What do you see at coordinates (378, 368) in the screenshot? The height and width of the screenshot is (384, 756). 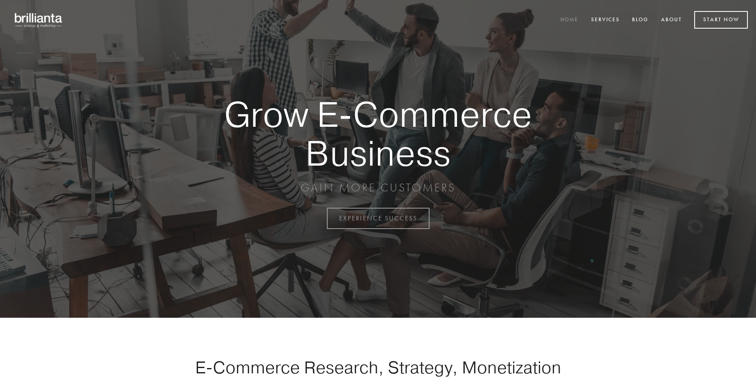 I see `h1: E-Commerce Research, Strategy, Monetization` at bounding box center [378, 368].